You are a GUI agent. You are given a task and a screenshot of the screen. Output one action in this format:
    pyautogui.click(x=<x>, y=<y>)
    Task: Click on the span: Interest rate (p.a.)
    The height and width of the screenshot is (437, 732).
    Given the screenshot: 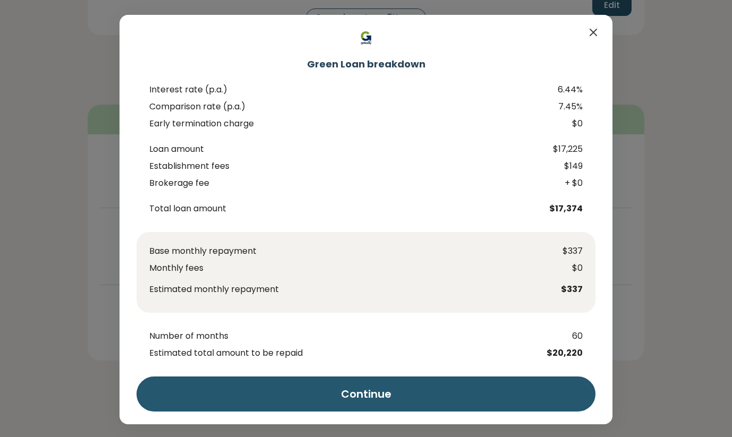 What is the action you would take?
    pyautogui.click(x=346, y=90)
    